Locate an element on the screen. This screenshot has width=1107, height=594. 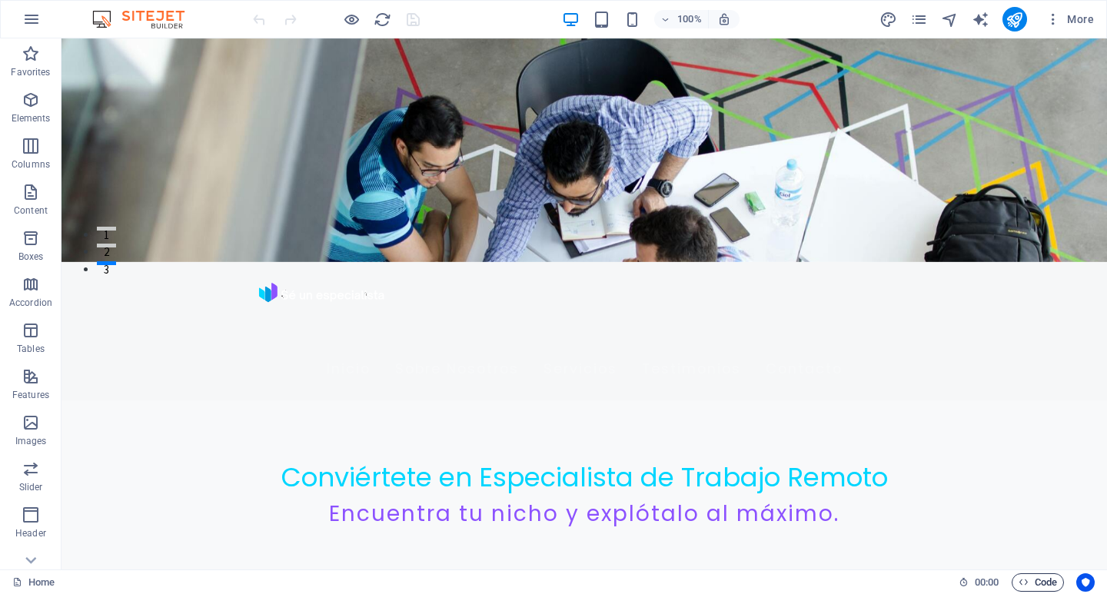
button: design is located at coordinates (889, 19).